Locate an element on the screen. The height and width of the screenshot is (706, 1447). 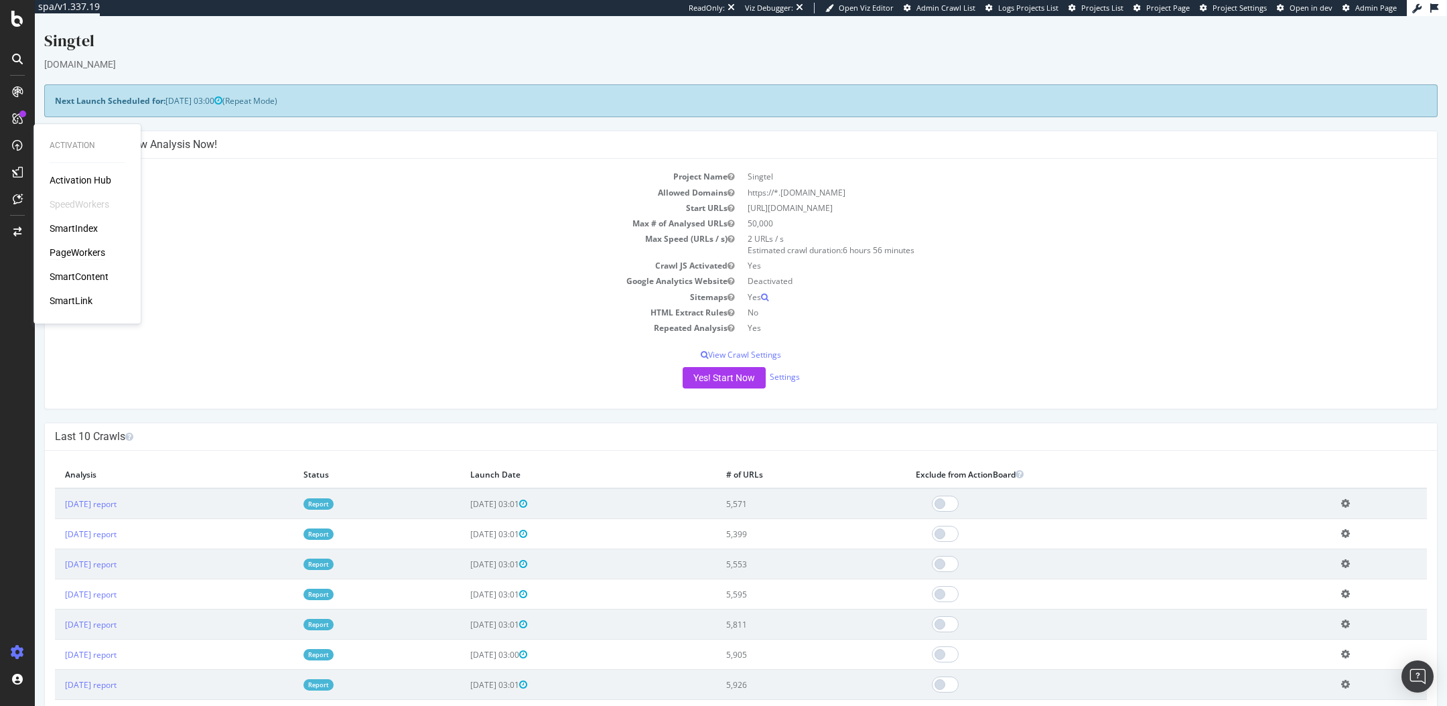
div: Open Intercom Messenger is located at coordinates (1417, 677).